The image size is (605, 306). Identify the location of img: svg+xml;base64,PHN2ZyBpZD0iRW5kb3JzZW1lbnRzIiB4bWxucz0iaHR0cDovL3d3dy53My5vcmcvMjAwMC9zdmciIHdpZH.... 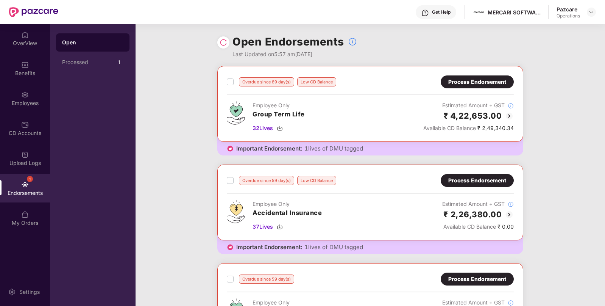
(25, 184).